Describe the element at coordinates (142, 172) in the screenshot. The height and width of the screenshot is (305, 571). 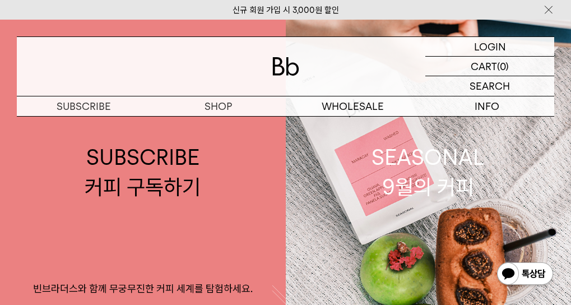
I see `div: SUBSCRIBE 커피 구독하기` at that location.